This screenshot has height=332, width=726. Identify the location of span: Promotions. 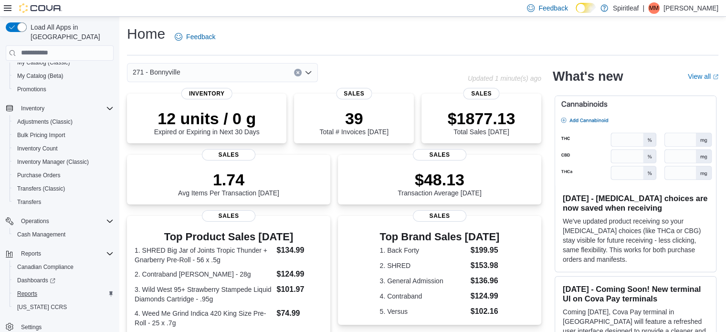
(31, 89).